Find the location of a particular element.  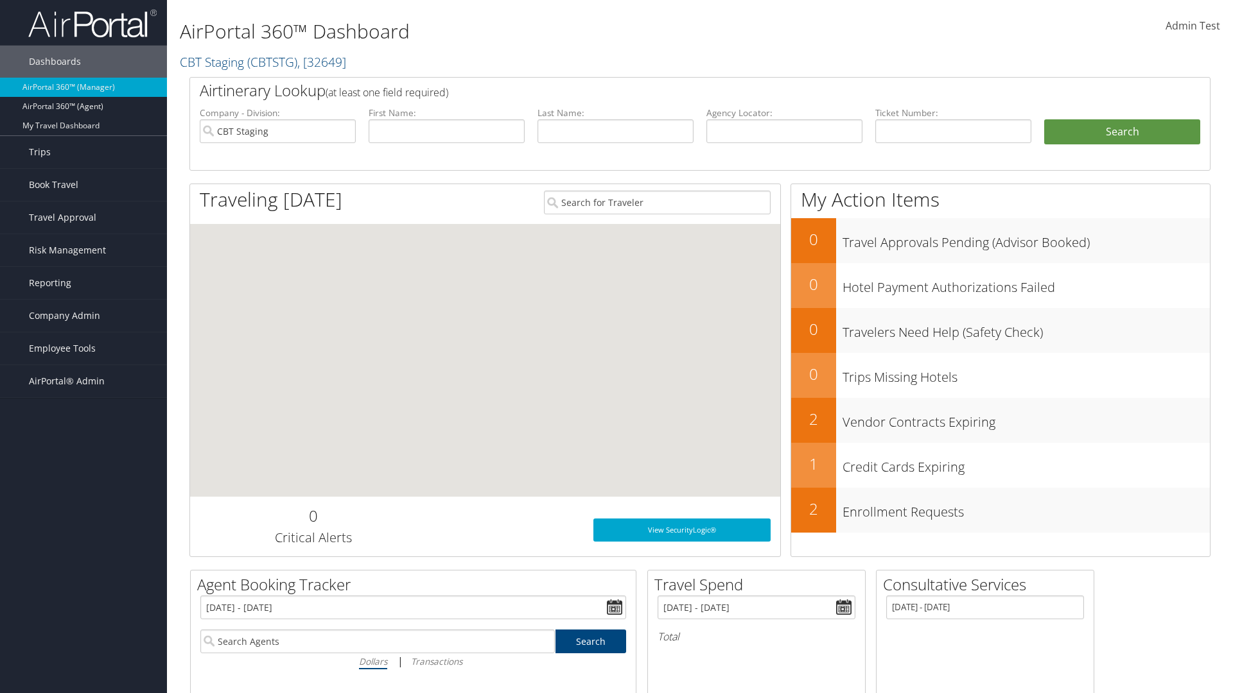

span: Company Admin is located at coordinates (64, 316).